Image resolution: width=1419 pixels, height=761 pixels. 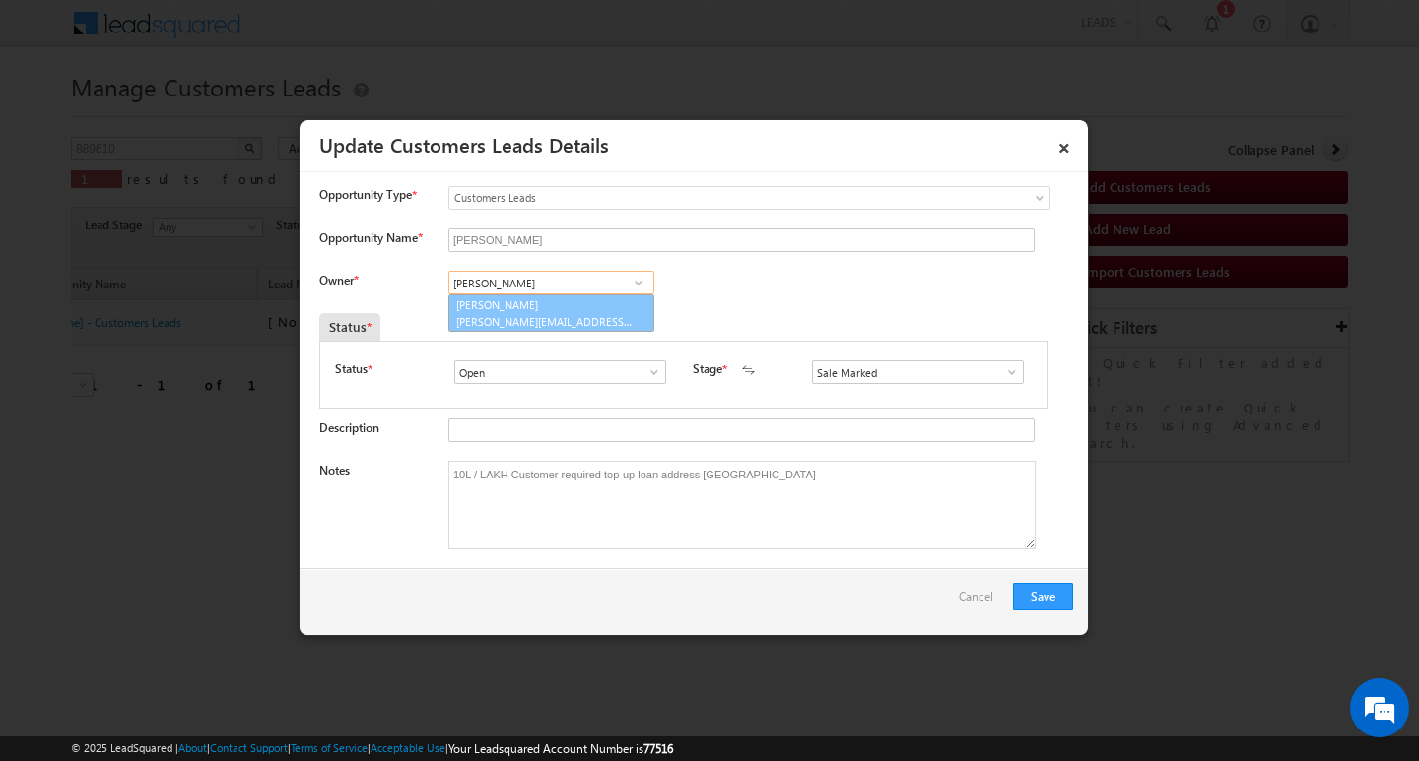 I want to click on span: Customers Leads, so click(x=709, y=198).